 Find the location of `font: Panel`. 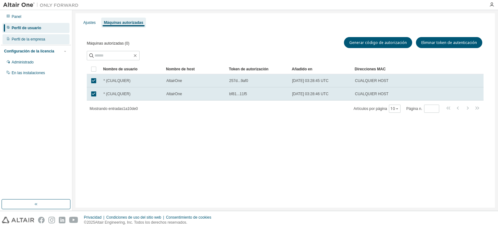

font: Panel is located at coordinates (16, 17).